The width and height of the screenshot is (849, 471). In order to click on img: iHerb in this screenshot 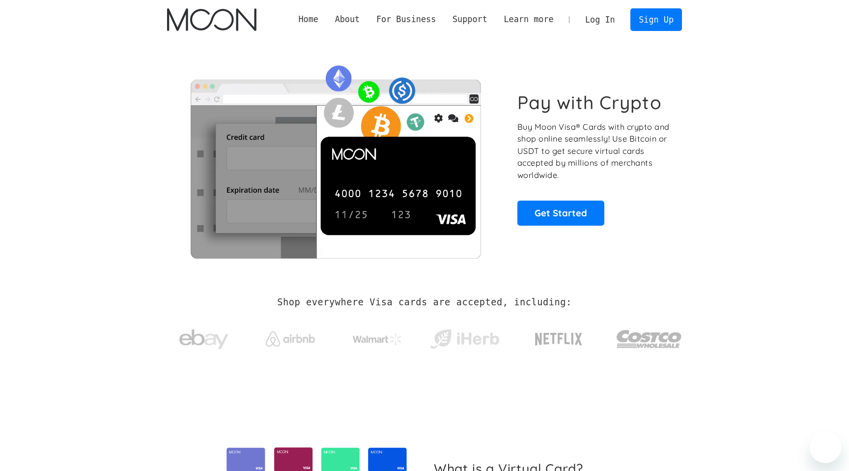, I will do `click(464, 339)`.